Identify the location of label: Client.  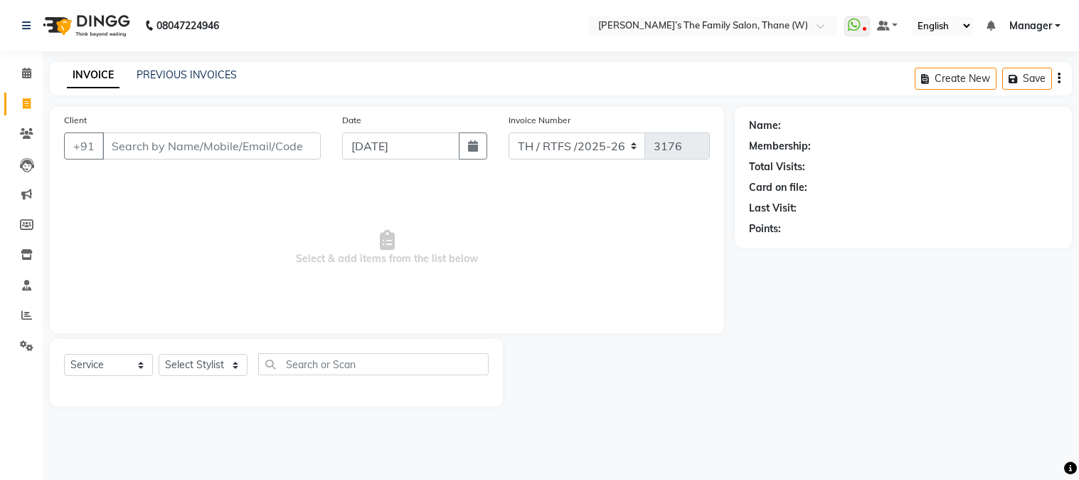
(75, 120).